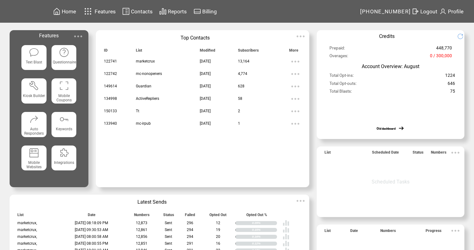 This screenshot has width=474, height=250. I want to click on span: Questionnaire, so click(64, 62).